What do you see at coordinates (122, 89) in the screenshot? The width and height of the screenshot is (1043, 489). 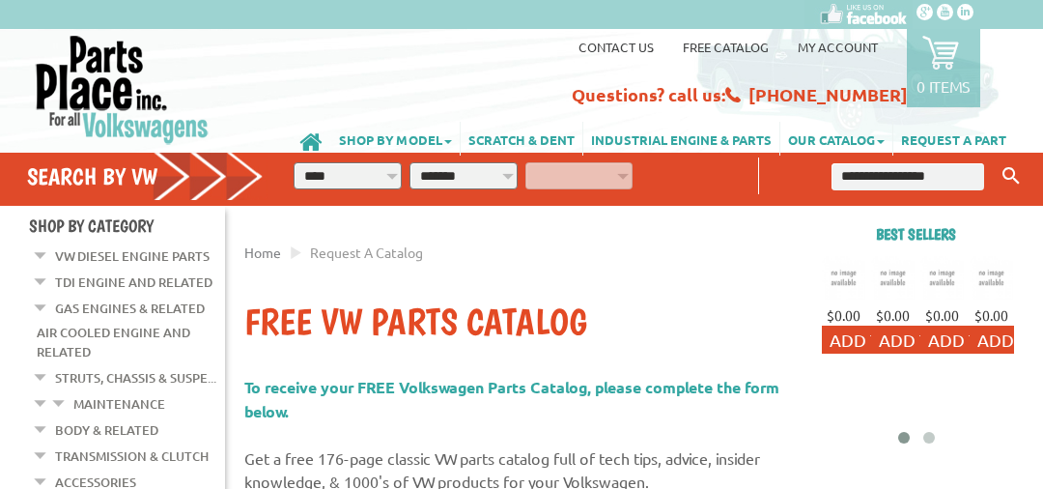 I see `img: Parts Place Inc!` at bounding box center [122, 89].